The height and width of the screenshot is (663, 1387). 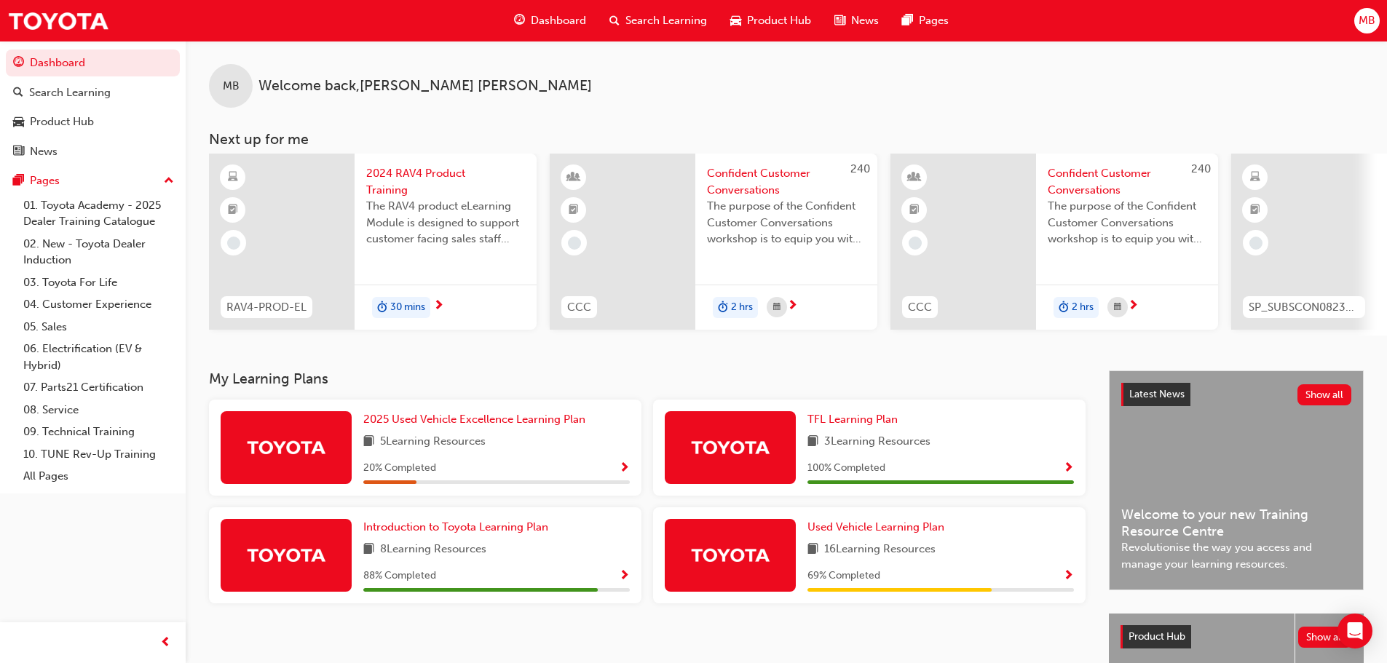 I want to click on a: 07. Parts21 Certification, so click(x=98, y=387).